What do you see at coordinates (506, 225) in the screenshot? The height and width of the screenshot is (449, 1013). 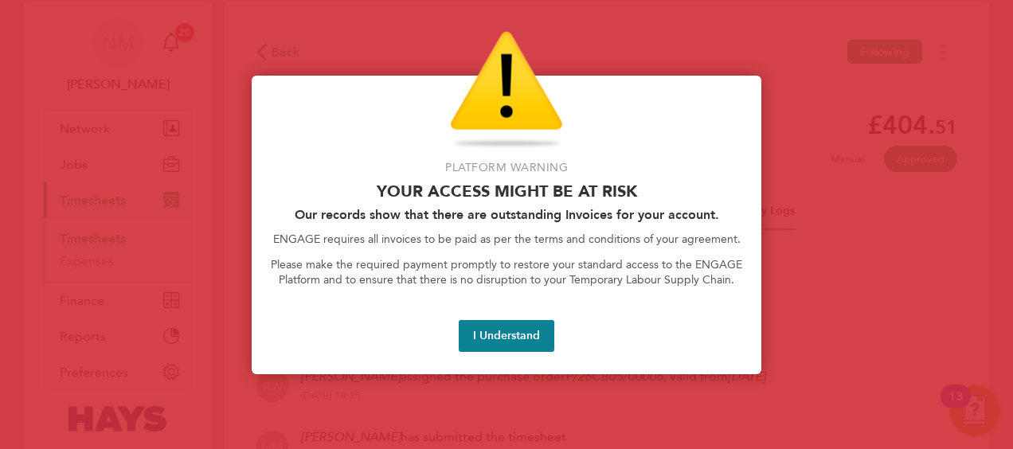 I see `div: Access At Risk` at bounding box center [506, 225].